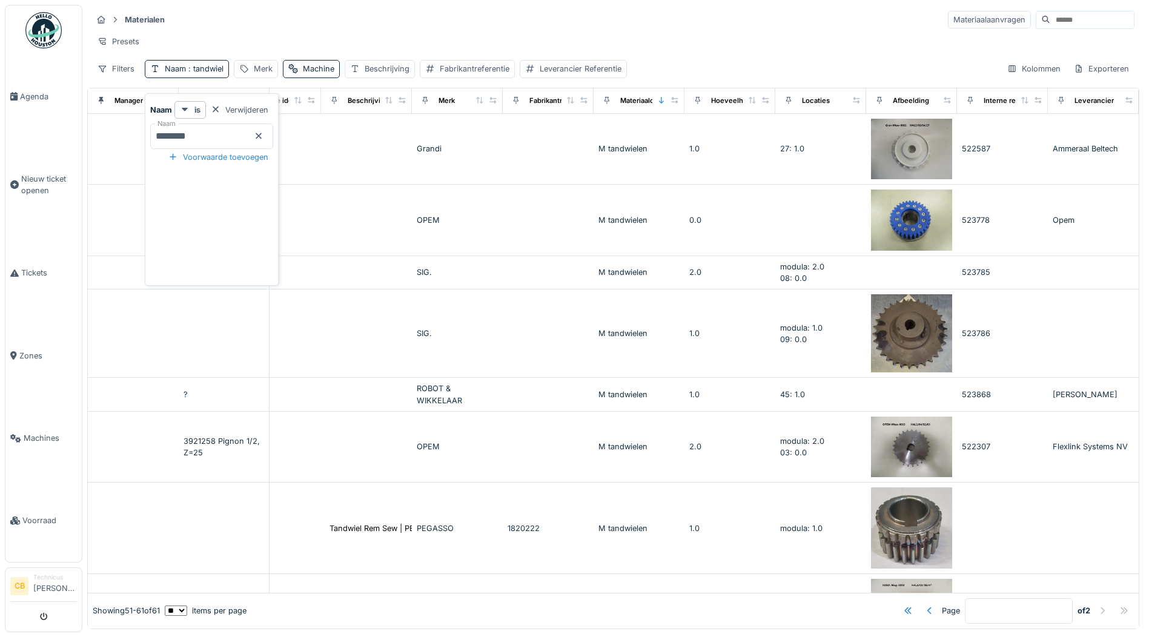 This screenshot has width=1149, height=637. Describe the element at coordinates (167, 124) in the screenshot. I see `label: Naam` at that location.